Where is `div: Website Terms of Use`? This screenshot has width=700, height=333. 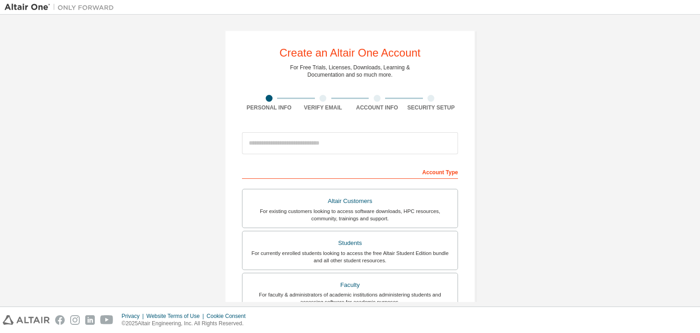 div: Website Terms of Use is located at coordinates (176, 316).